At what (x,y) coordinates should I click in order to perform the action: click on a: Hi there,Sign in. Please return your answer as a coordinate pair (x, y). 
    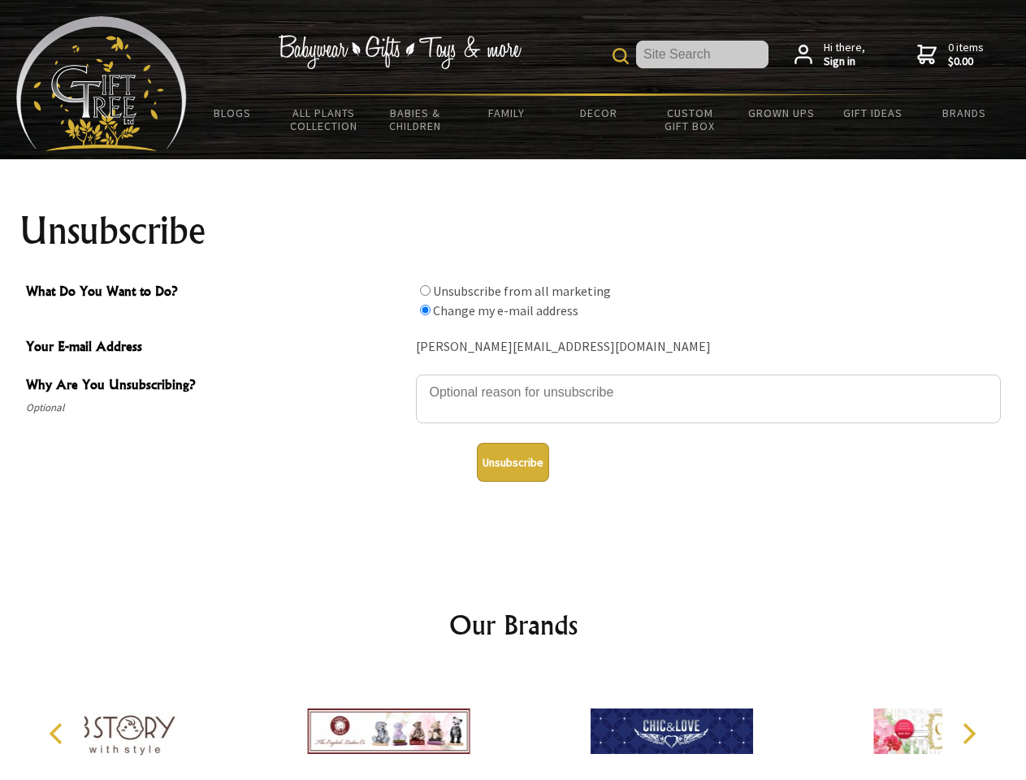
    Looking at the image, I should click on (830, 54).